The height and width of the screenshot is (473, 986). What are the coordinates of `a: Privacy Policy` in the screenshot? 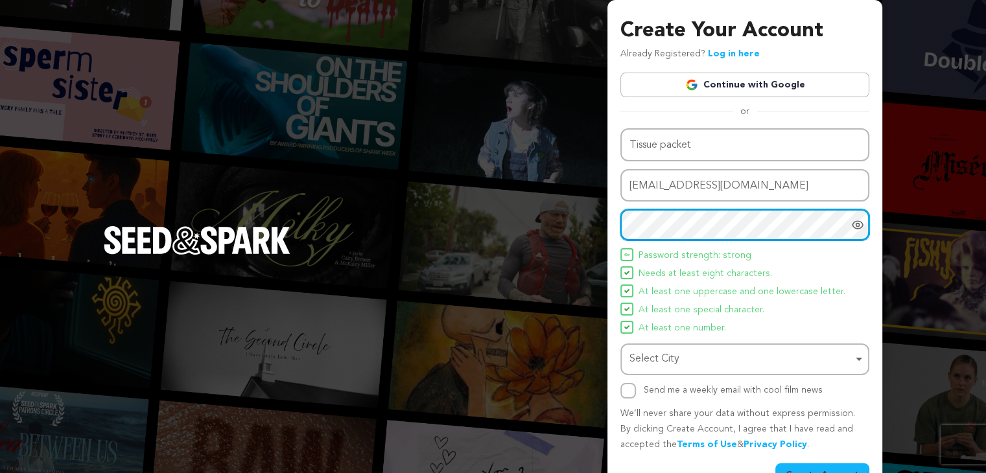 It's located at (775, 445).